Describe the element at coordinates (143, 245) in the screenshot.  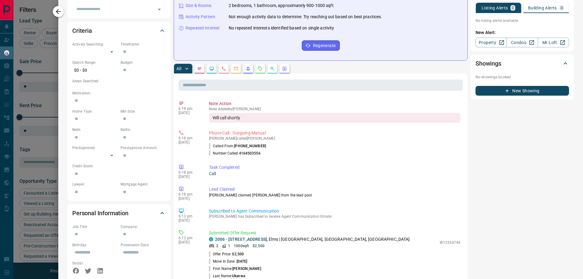
I see `p: Possession Date:` at that location.